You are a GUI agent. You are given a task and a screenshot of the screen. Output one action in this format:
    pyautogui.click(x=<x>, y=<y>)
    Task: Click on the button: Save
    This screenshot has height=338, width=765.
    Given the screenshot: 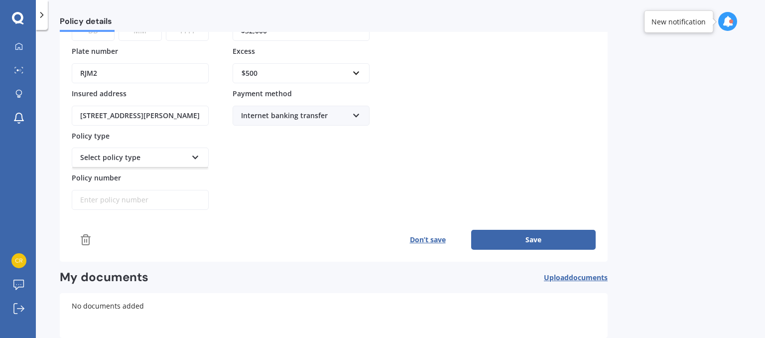 What is the action you would take?
    pyautogui.click(x=533, y=240)
    